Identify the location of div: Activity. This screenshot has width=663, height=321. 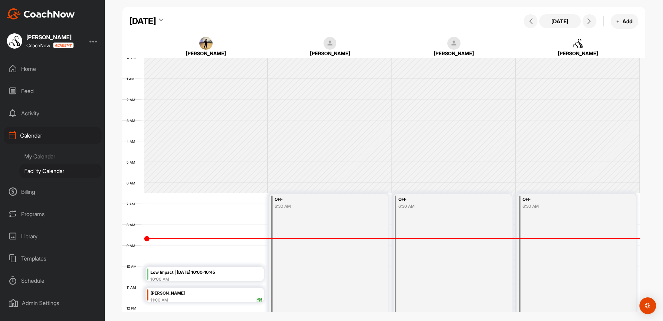
(53, 113).